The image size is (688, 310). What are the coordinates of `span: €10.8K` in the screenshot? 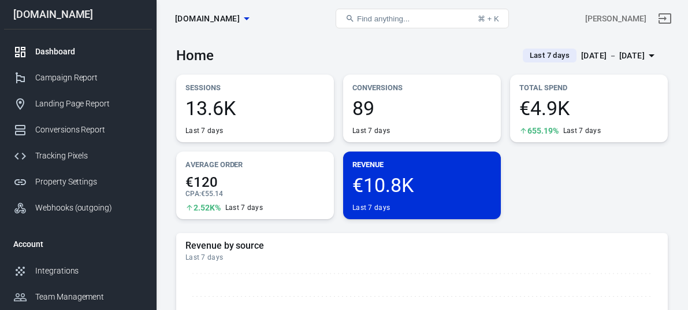 It's located at (422, 185).